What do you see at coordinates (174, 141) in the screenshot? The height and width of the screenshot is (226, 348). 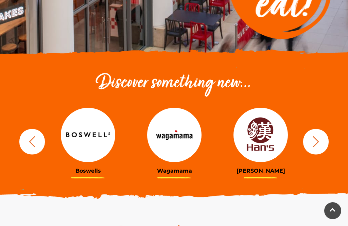 I see `a: Wagamama` at bounding box center [174, 141].